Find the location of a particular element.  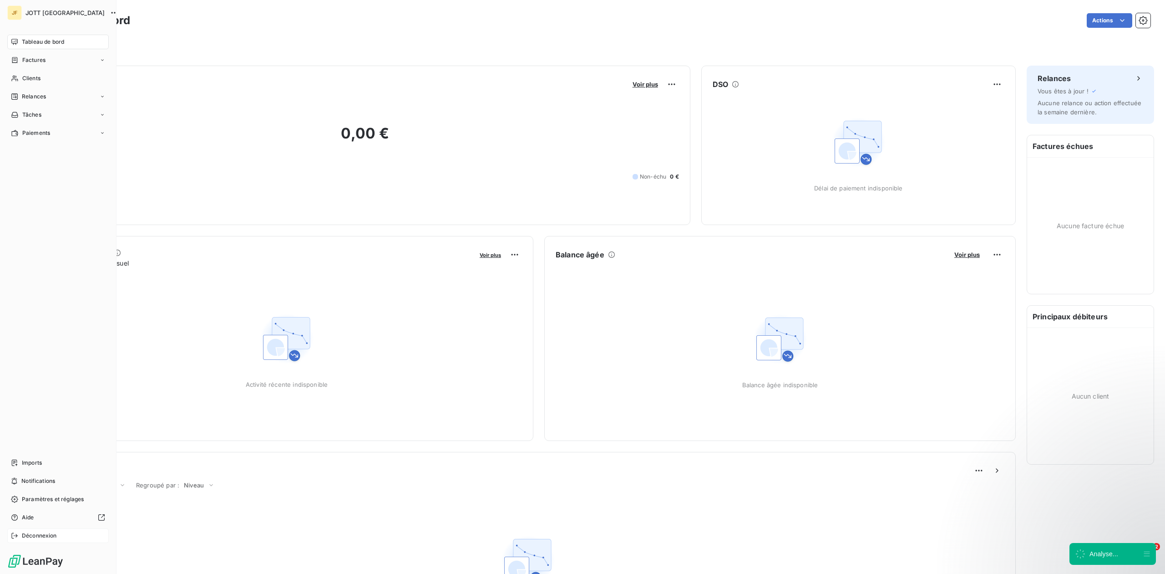

span: Relances is located at coordinates (34, 97).